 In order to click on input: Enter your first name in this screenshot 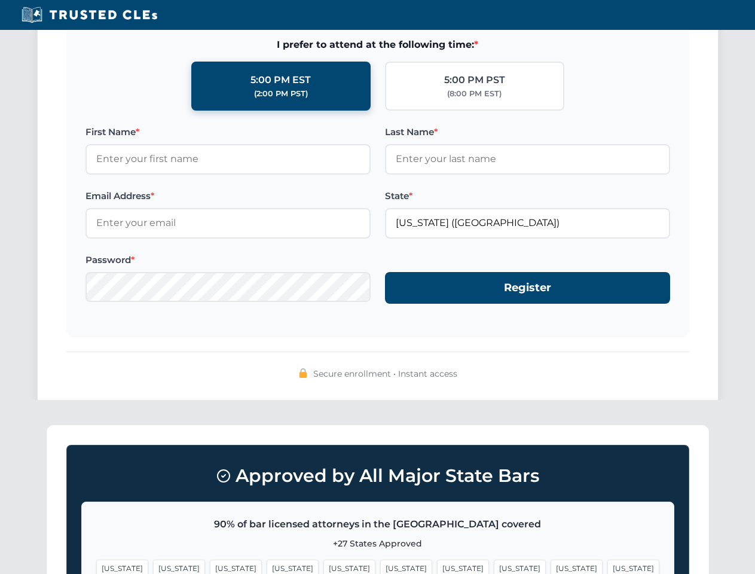, I will do `click(228, 159)`.